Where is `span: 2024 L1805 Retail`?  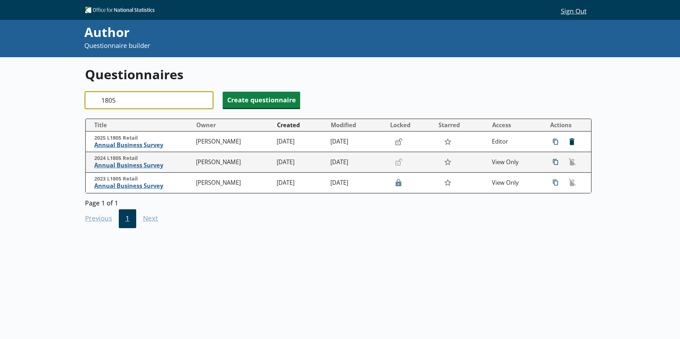
span: 2024 L1805 Retail is located at coordinates (143, 158).